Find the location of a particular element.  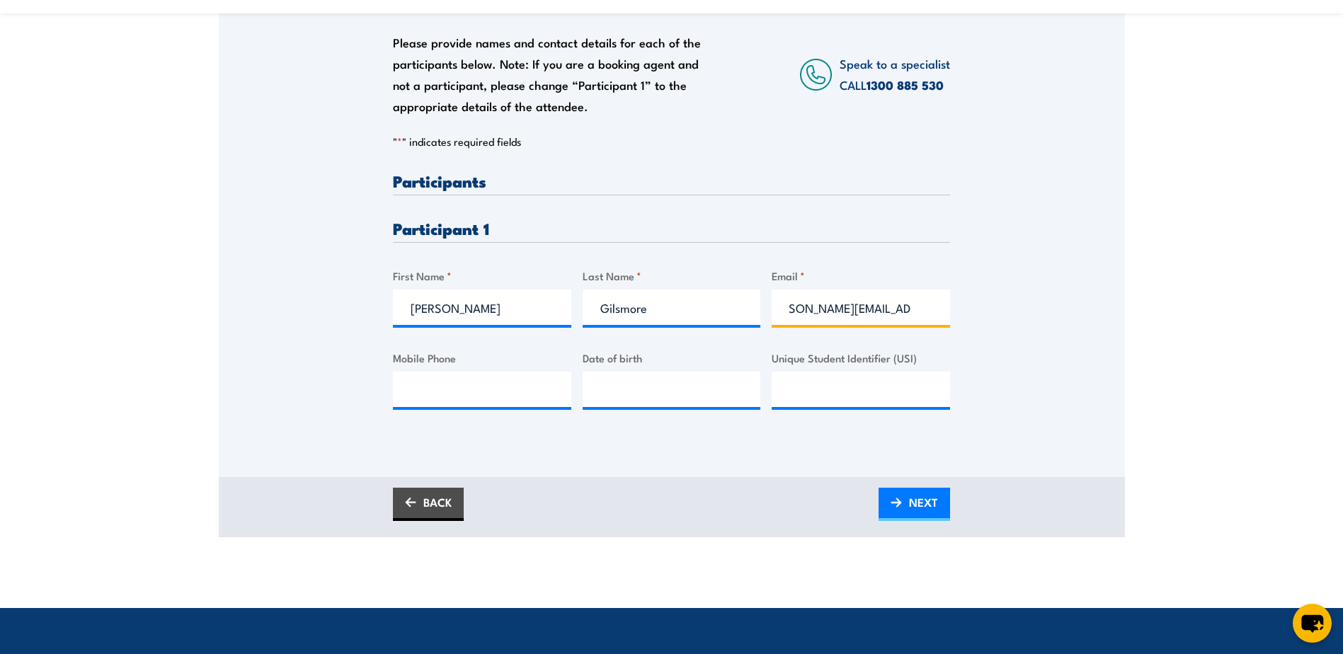

a: NEXT is located at coordinates (914, 504).